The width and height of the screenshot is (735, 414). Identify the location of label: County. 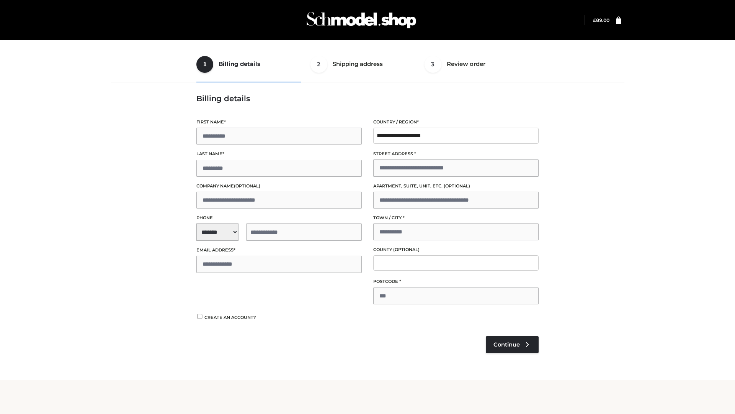
(456, 249).